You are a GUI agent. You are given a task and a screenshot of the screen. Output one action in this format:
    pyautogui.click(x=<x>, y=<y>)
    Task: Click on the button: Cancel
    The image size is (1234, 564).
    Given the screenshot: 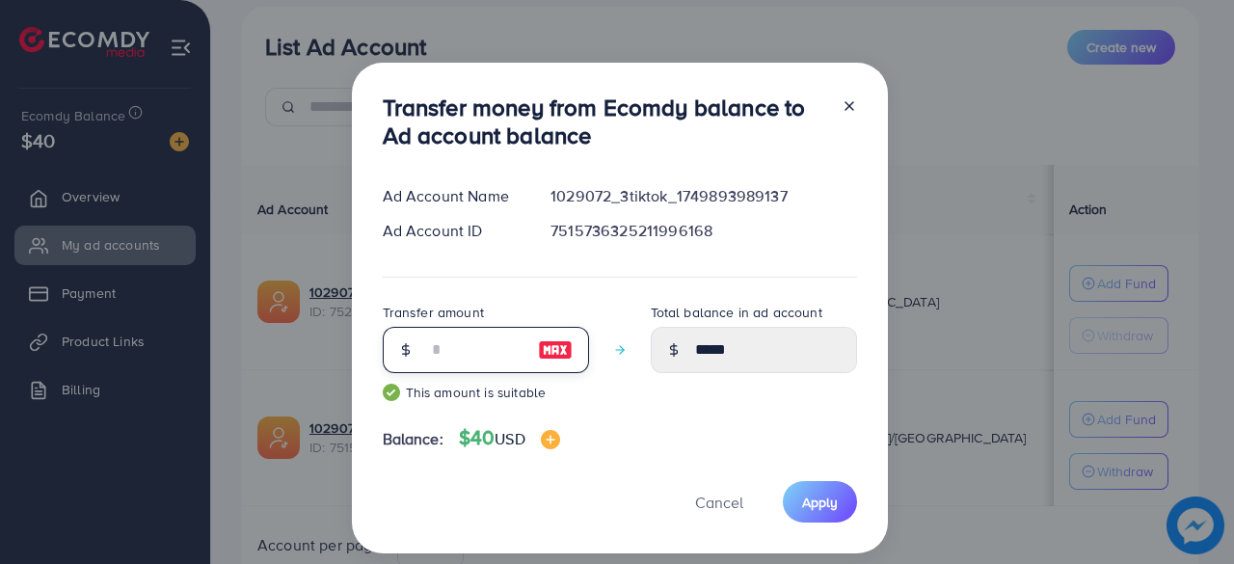 What is the action you would take?
    pyautogui.click(x=719, y=501)
    